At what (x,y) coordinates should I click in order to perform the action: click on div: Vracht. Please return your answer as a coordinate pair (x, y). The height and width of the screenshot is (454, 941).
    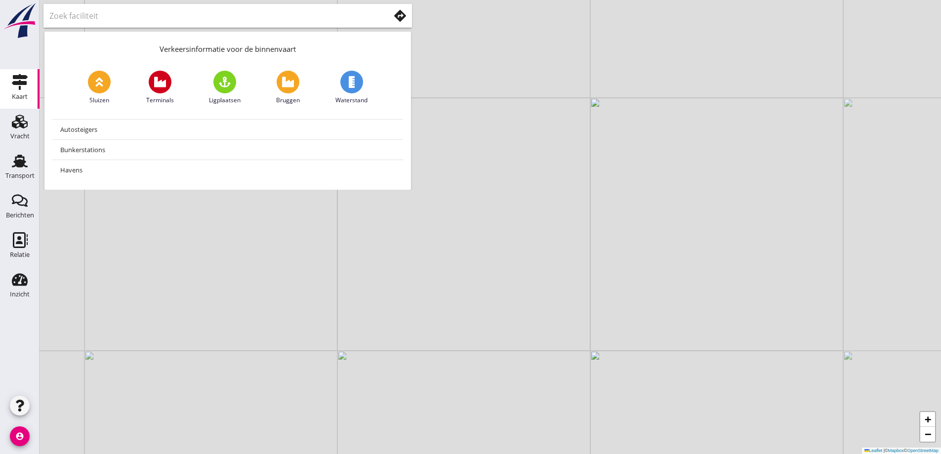
    Looking at the image, I should click on (20, 136).